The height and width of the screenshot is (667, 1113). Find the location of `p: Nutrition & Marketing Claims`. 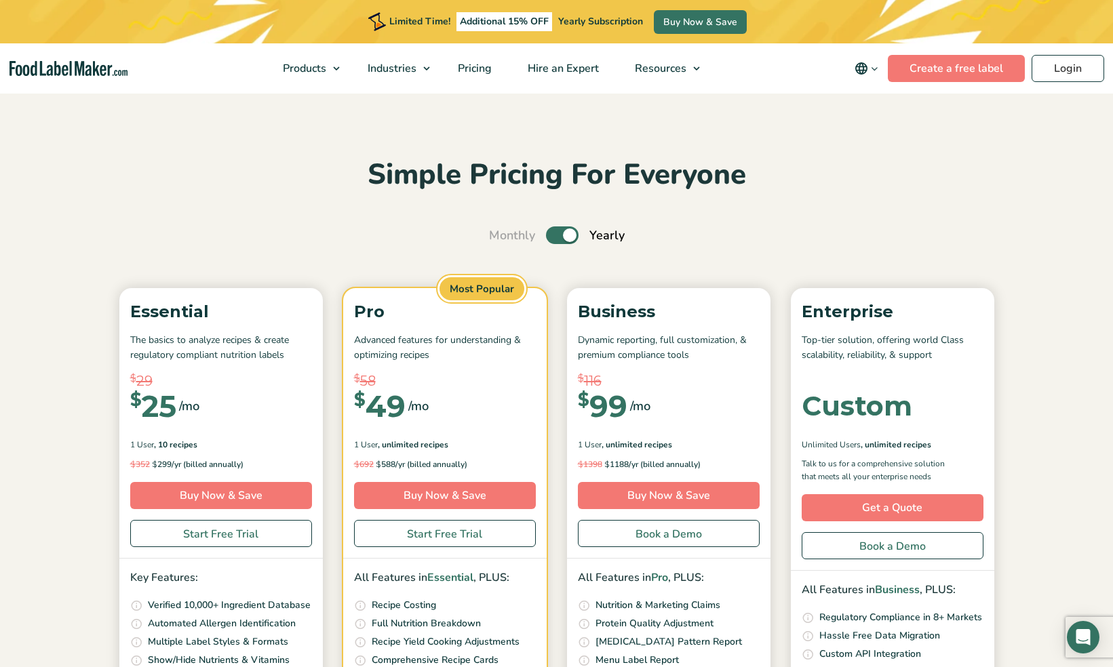

p: Nutrition & Marketing Claims is located at coordinates (658, 606).